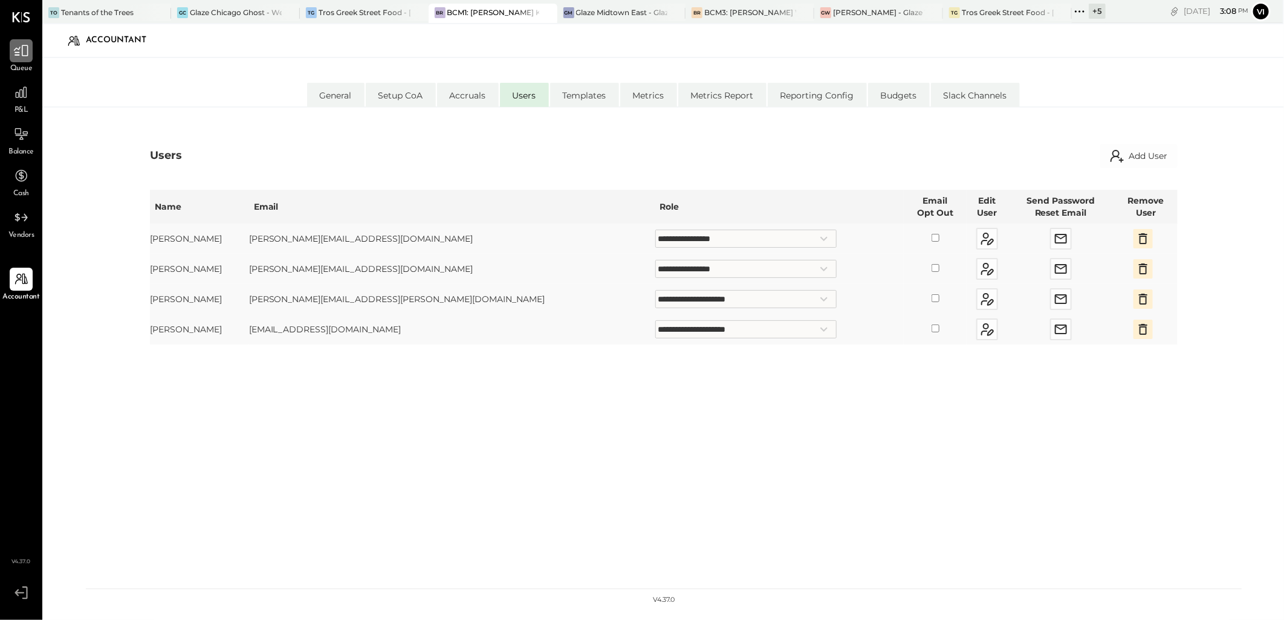  Describe the element at coordinates (524, 95) in the screenshot. I see `li: Users` at that location.